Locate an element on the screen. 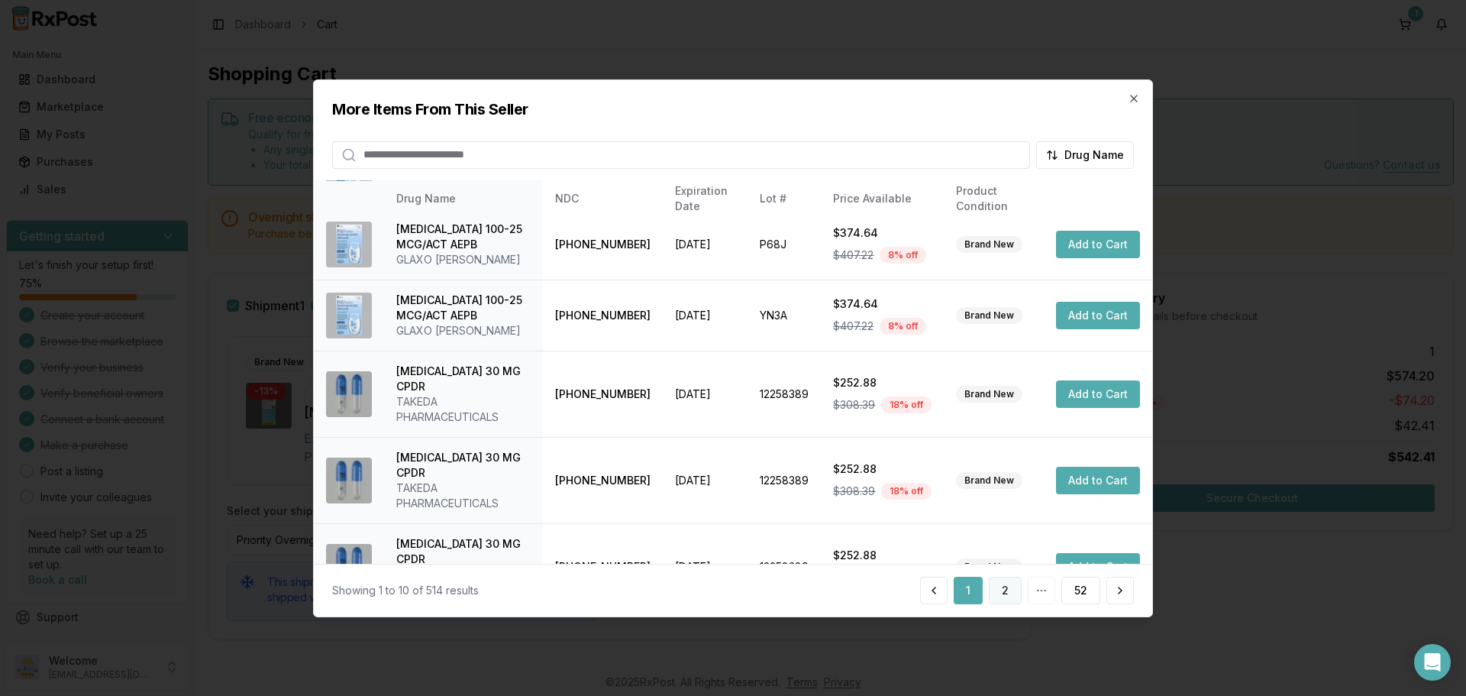 The width and height of the screenshot is (1466, 696). th: NDC is located at coordinates (603, 199).